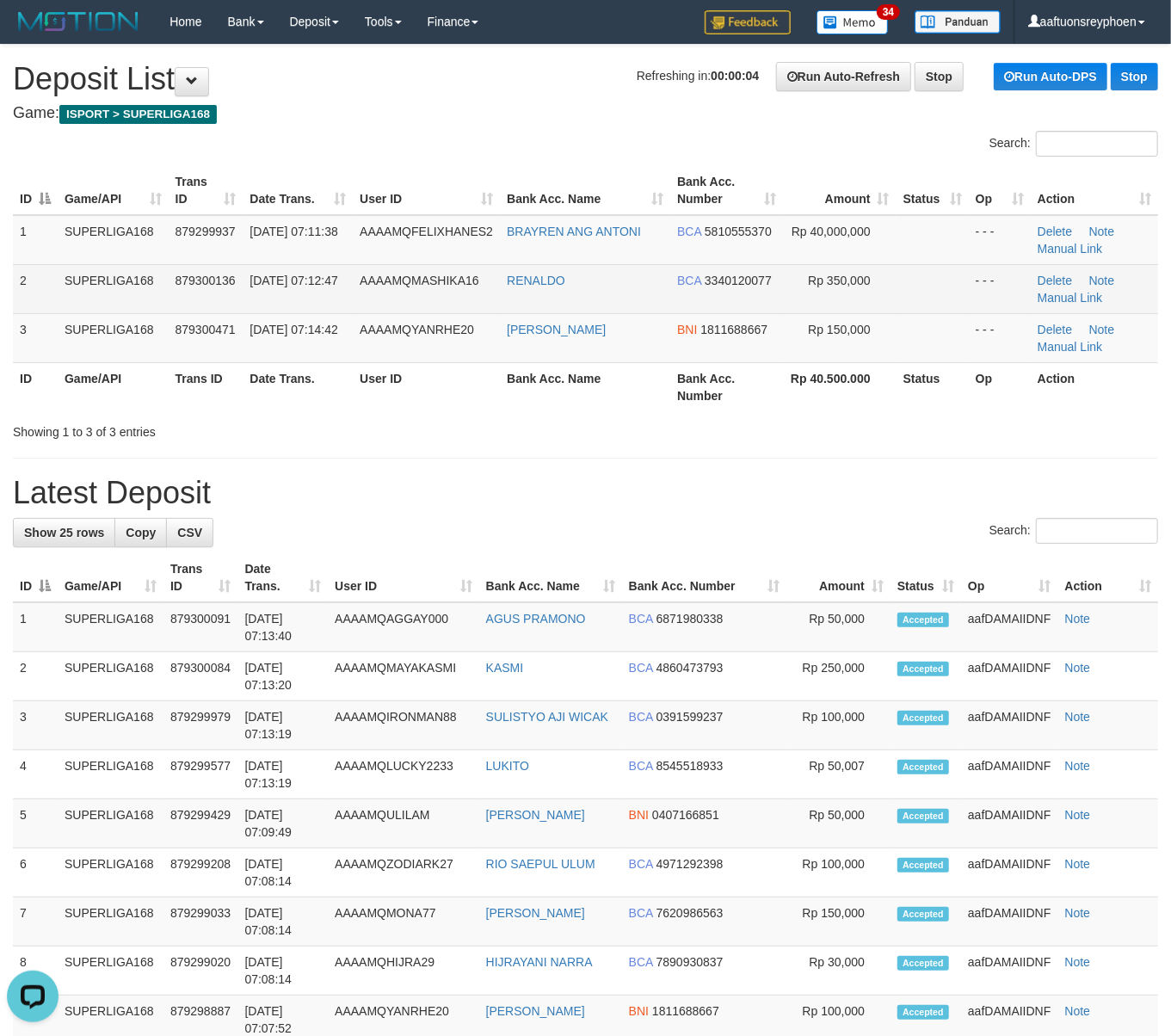 This screenshot has height=1036, width=1171. What do you see at coordinates (840, 191) in the screenshot?
I see `th: Amount: activate to sort column ascending` at bounding box center [840, 191].